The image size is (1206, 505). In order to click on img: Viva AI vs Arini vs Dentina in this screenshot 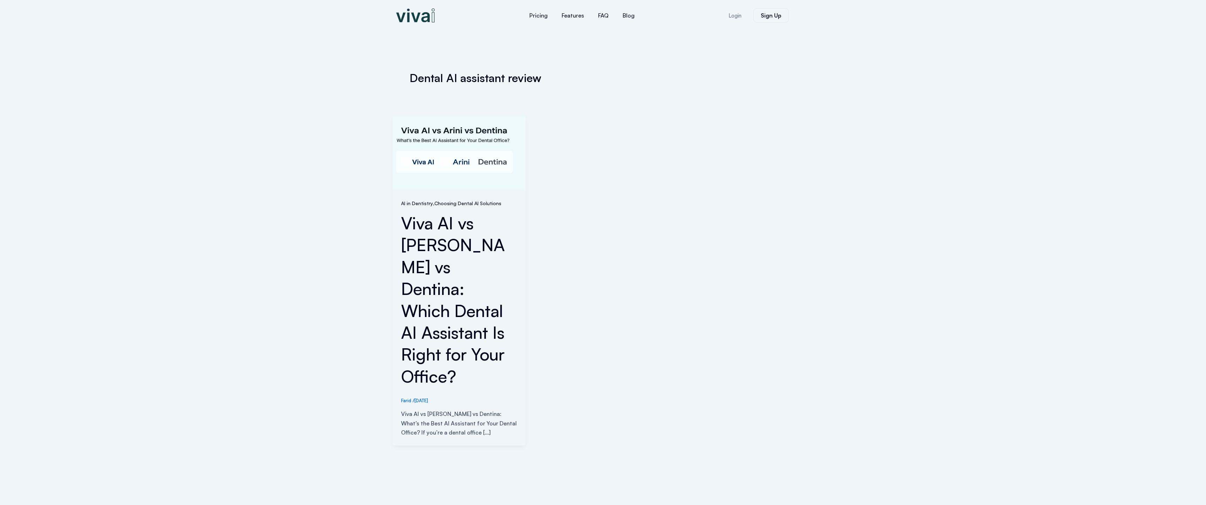, I will do `click(459, 152)`.